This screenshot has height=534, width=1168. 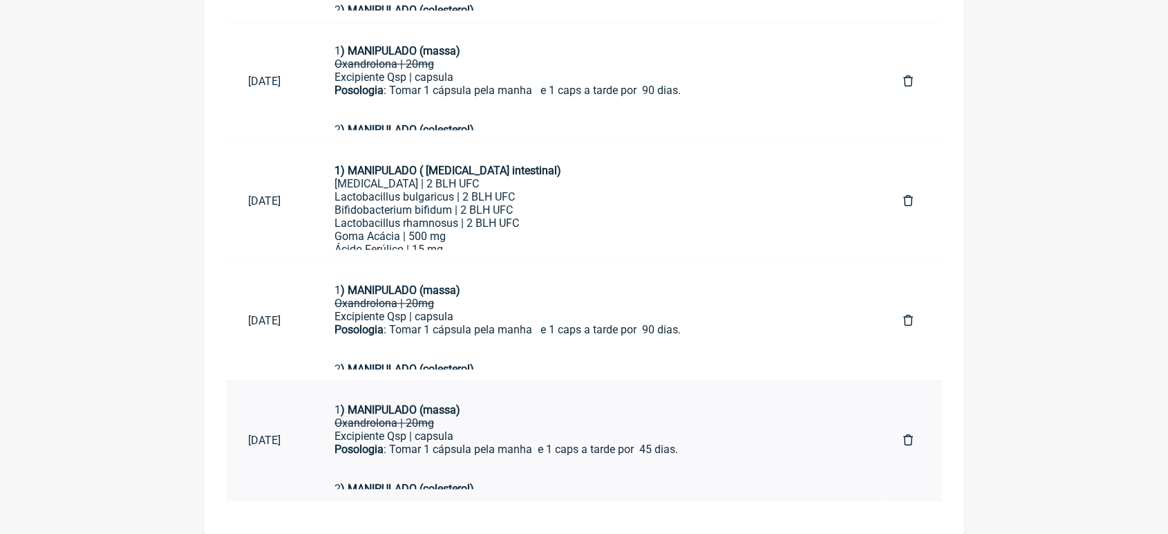 I want to click on div: Lactobacillus bulgaricus | 2 BLH UFC, so click(x=597, y=196).